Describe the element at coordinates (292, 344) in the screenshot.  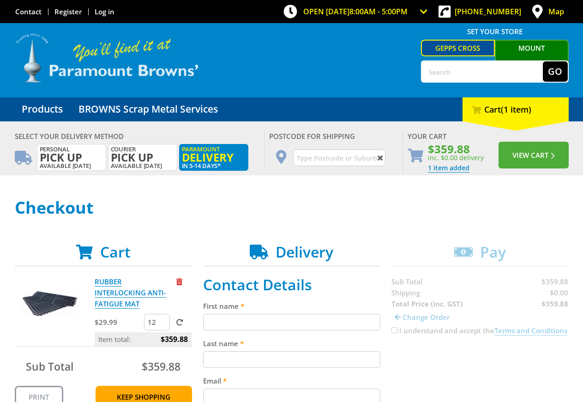
I see `label: Last name` at that location.